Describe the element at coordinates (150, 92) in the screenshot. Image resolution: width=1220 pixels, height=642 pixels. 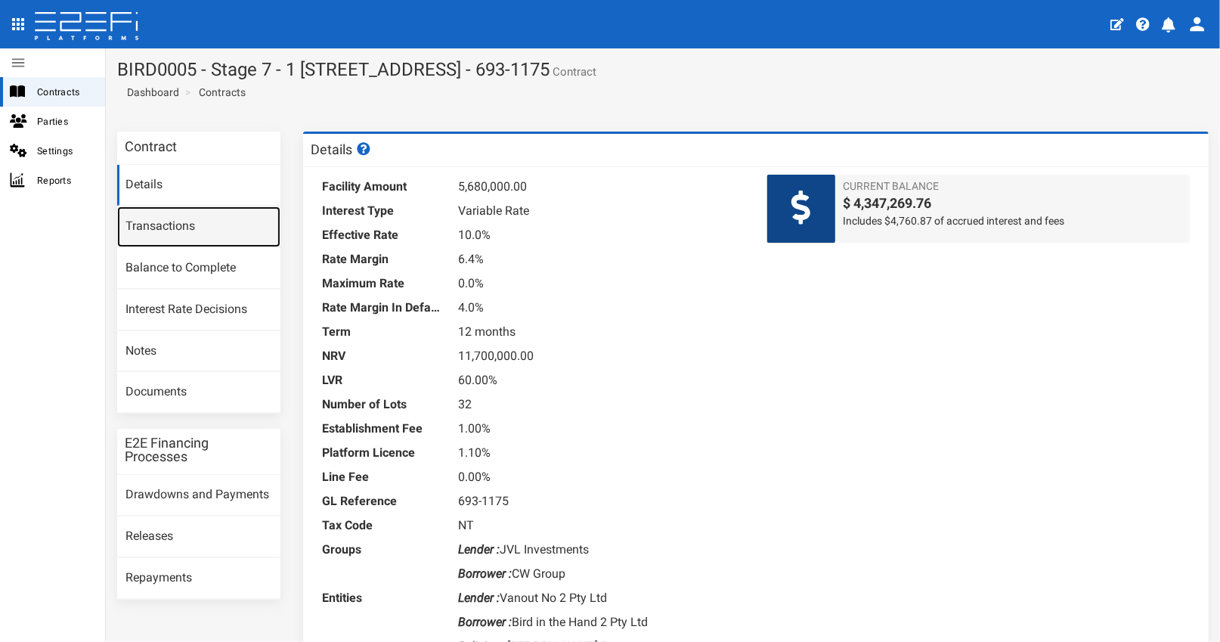
I see `span: Dashboard` at that location.